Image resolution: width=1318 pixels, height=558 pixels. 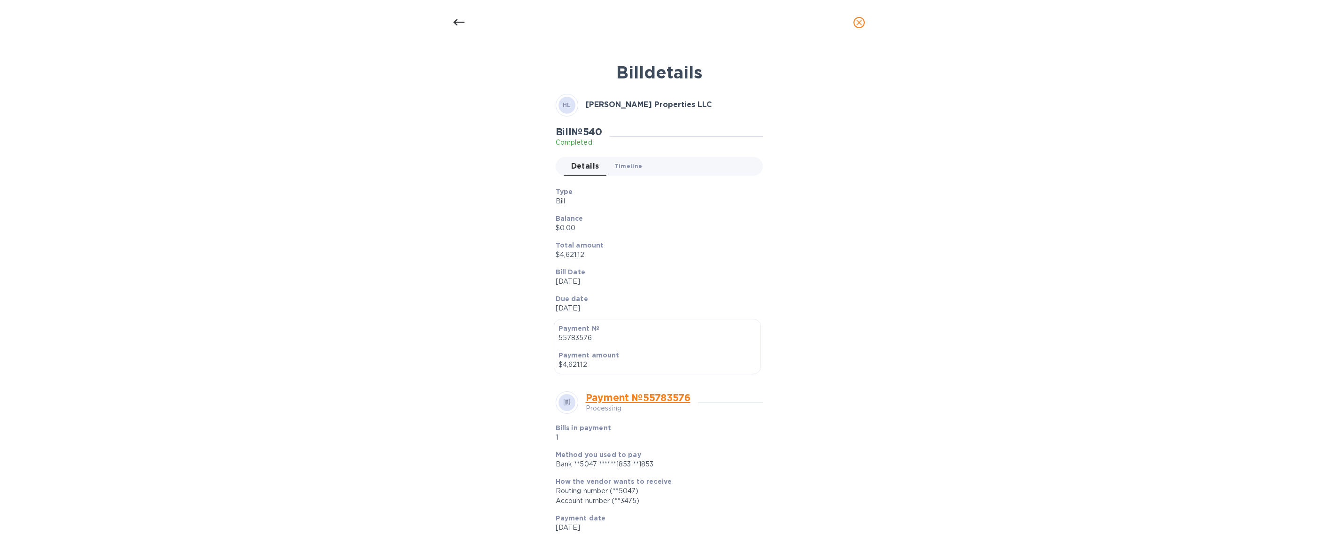 I want to click on button: close, so click(x=859, y=23).